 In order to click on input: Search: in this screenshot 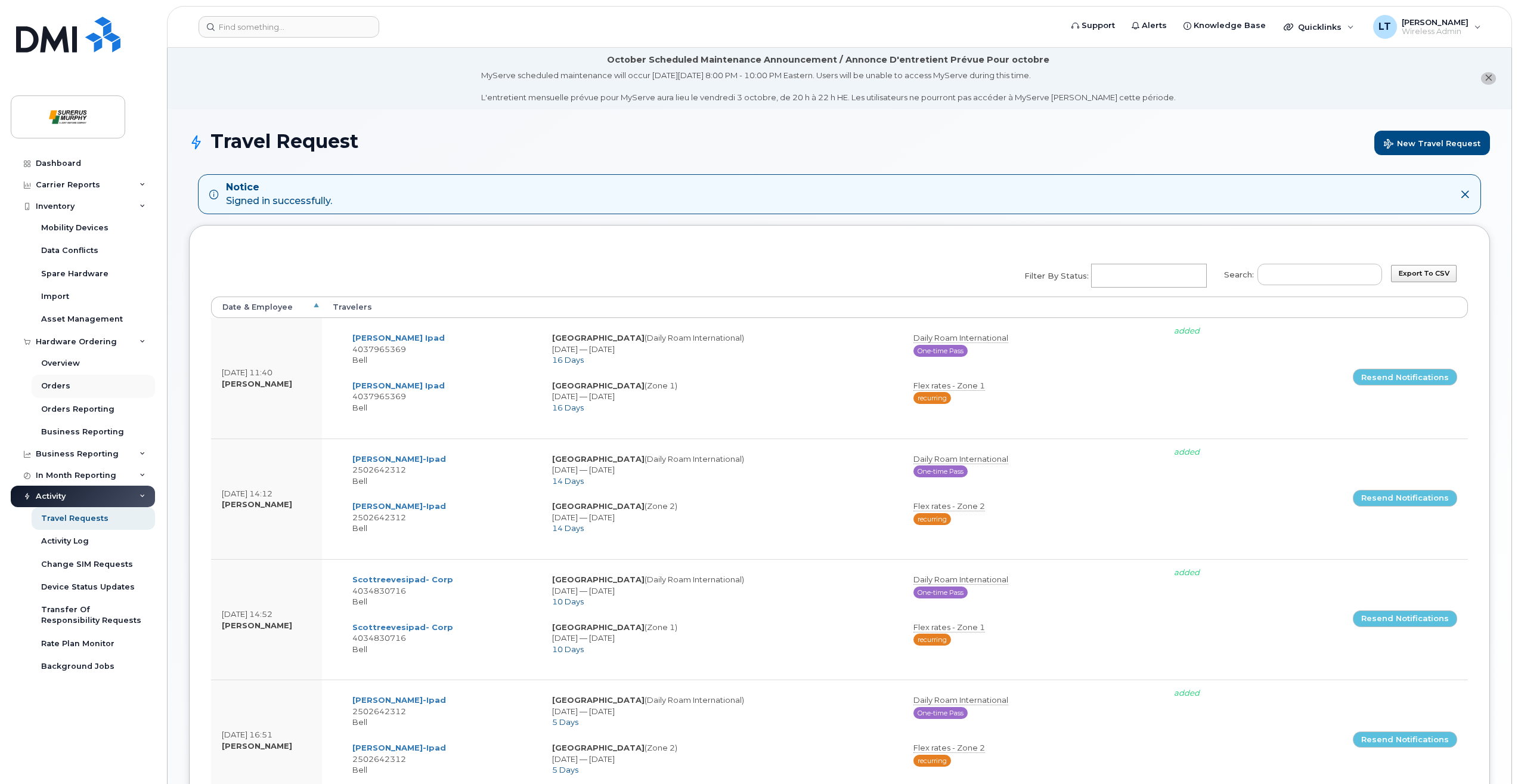, I will do `click(1320, 274)`.